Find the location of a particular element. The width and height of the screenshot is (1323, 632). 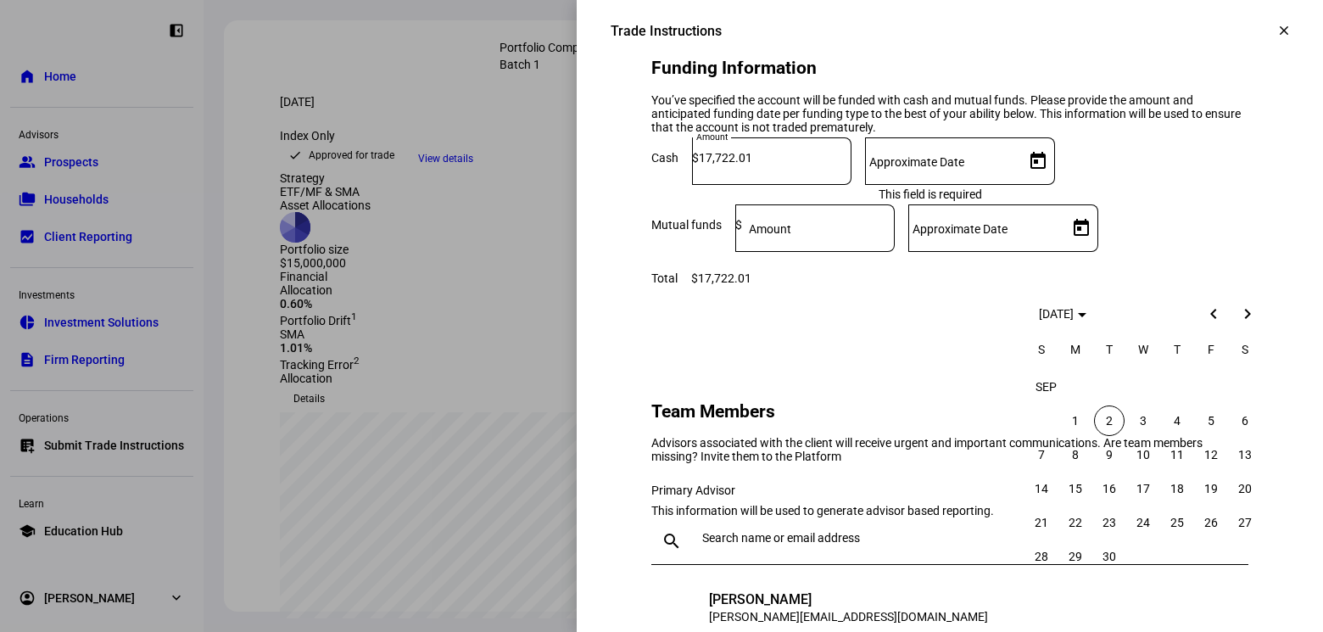

button: September 30, 2025 is located at coordinates (1109, 556).